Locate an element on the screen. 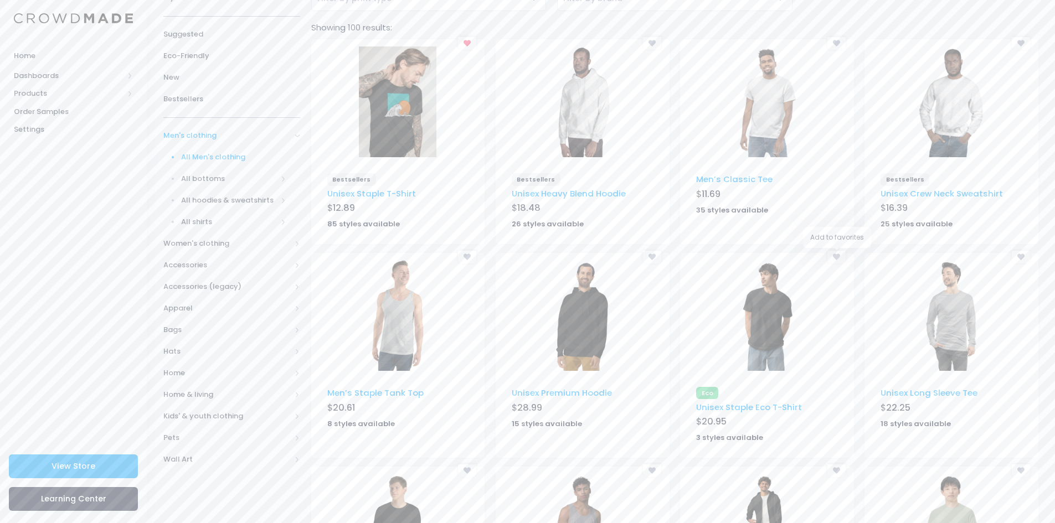 This screenshot has width=1055, height=523. a: Learning Center is located at coordinates (73, 499).